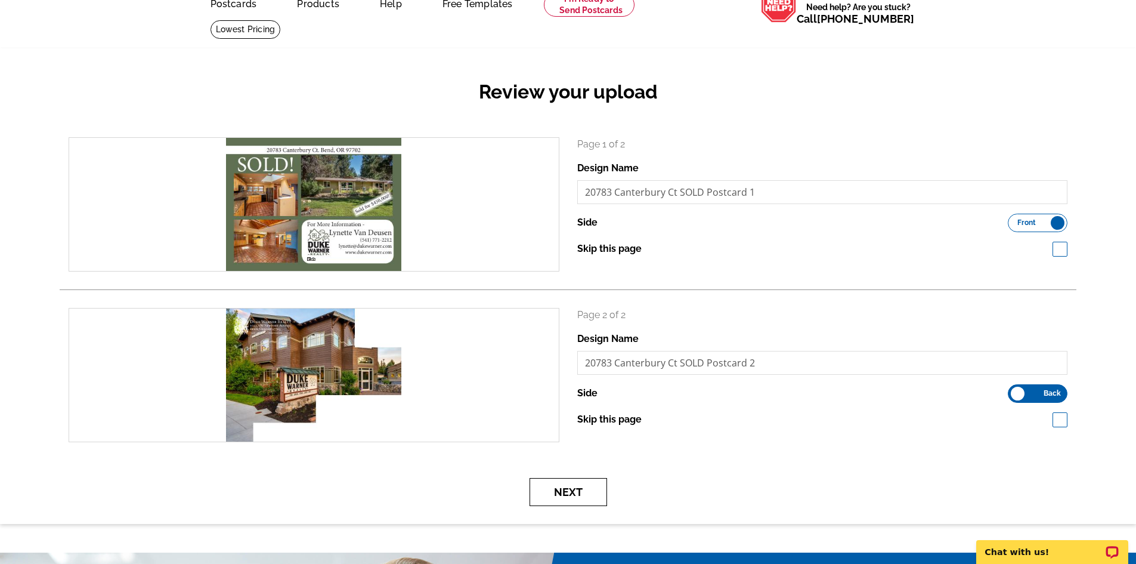 This screenshot has width=1136, height=564. I want to click on p: Page 1 of 2, so click(822, 144).